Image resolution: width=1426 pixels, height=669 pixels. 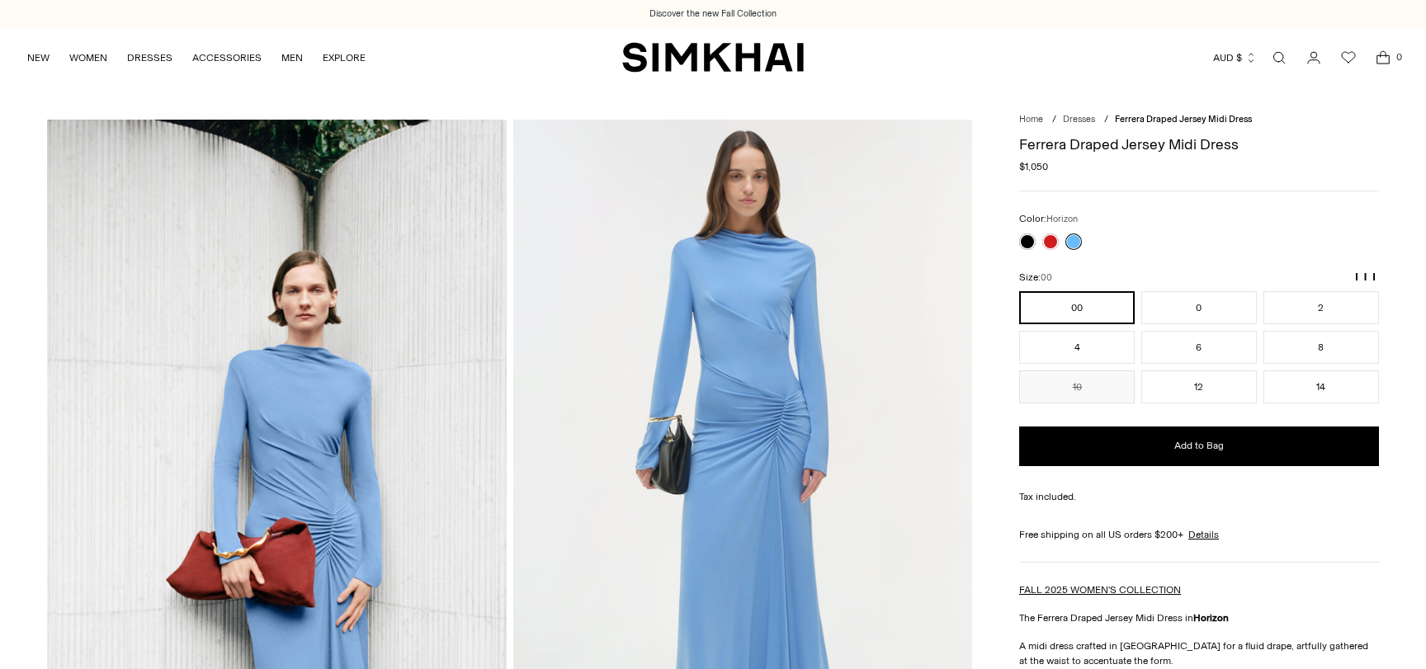 I want to click on strong: Horizon, so click(x=1210, y=618).